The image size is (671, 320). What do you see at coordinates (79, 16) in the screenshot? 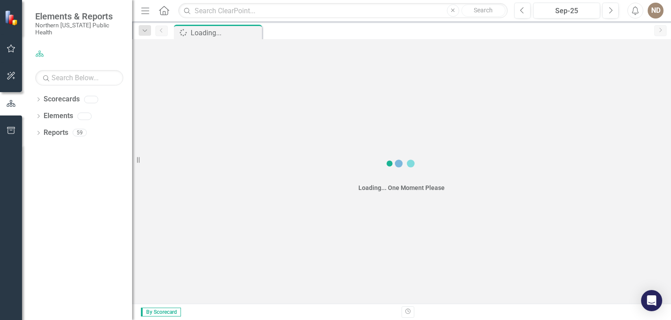
I see `span: Elements & Reports` at bounding box center [79, 16].